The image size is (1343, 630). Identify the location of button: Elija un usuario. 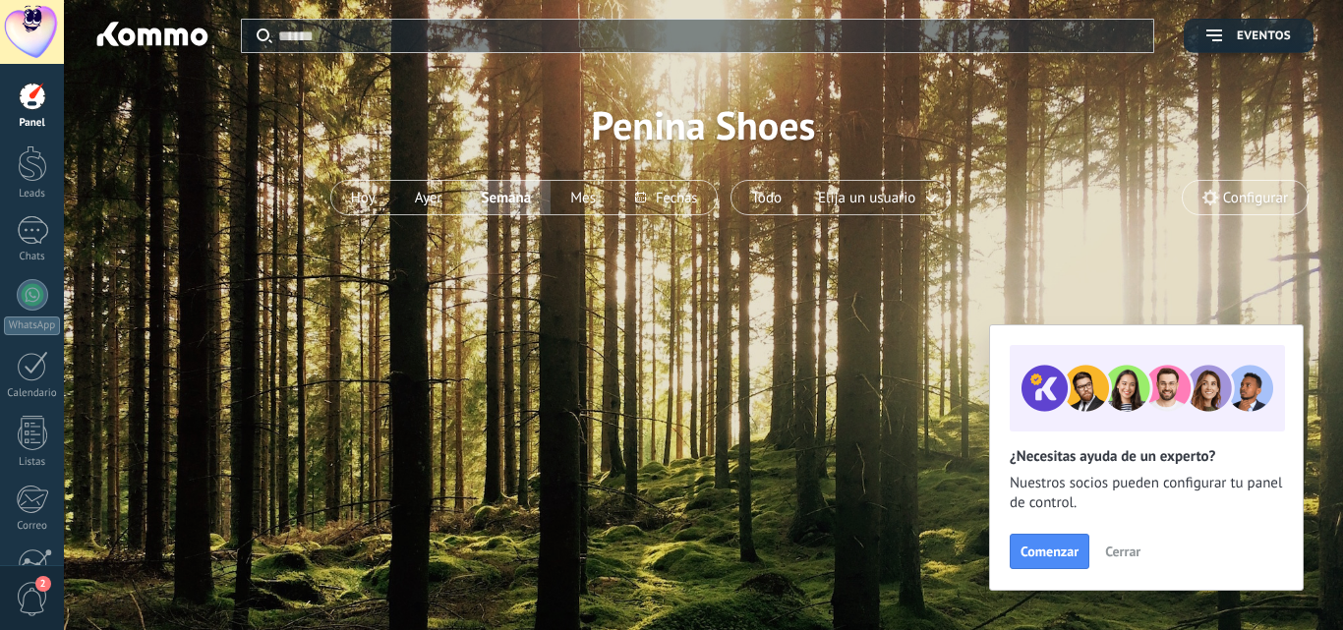
(875, 198).